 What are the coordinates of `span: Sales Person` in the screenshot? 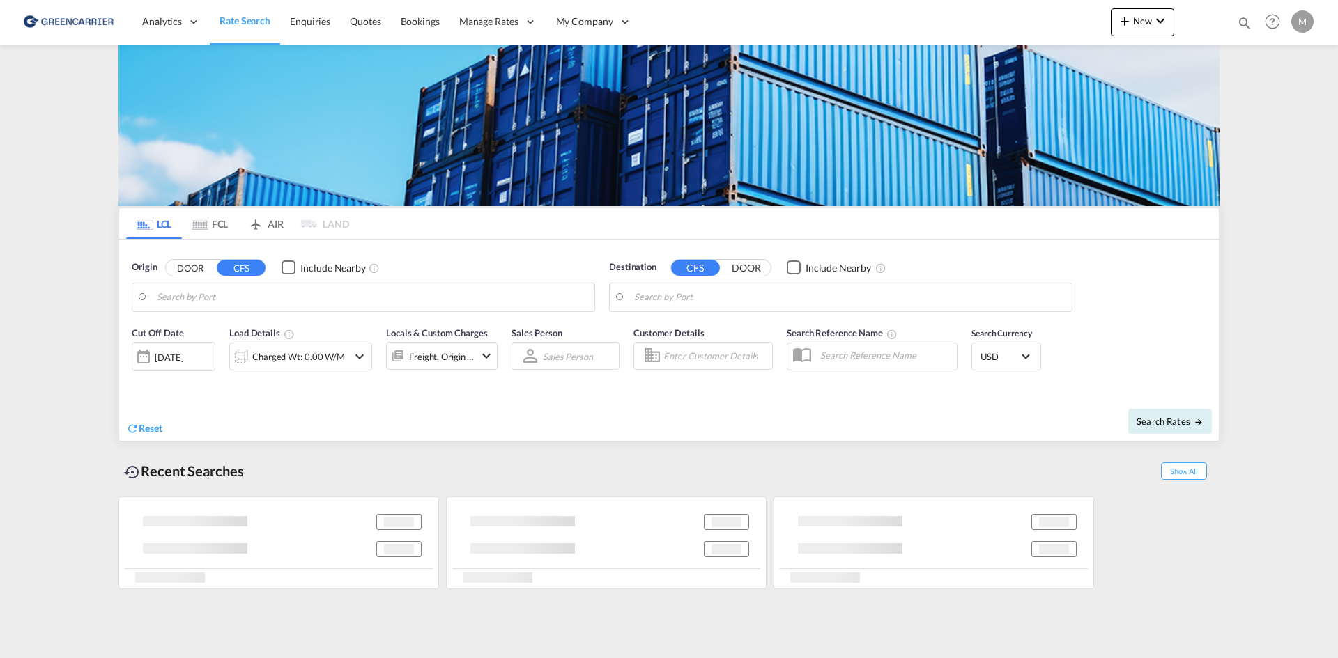 It's located at (536, 333).